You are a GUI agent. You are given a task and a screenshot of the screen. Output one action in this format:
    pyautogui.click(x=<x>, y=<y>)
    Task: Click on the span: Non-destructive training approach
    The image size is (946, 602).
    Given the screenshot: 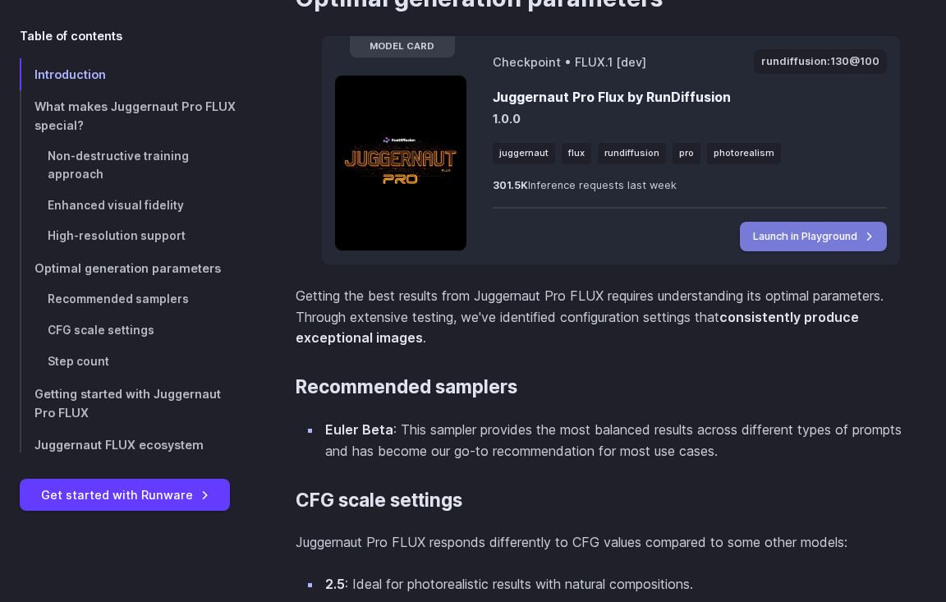 What is the action you would take?
    pyautogui.click(x=118, y=165)
    